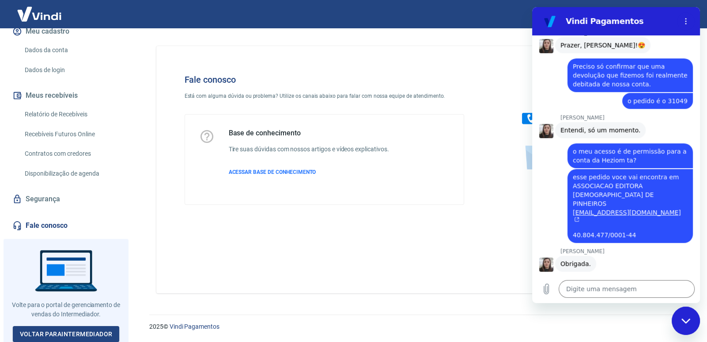 The width and height of the screenshot is (707, 342). I want to click on span: Obrigada., so click(43, 256).